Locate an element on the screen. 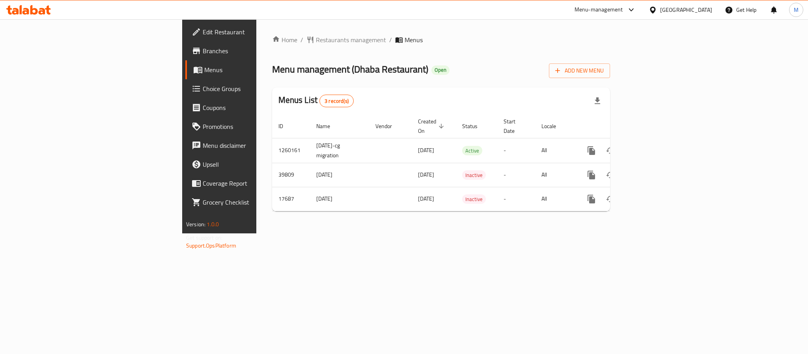  button: Add New Menu is located at coordinates (579, 71).